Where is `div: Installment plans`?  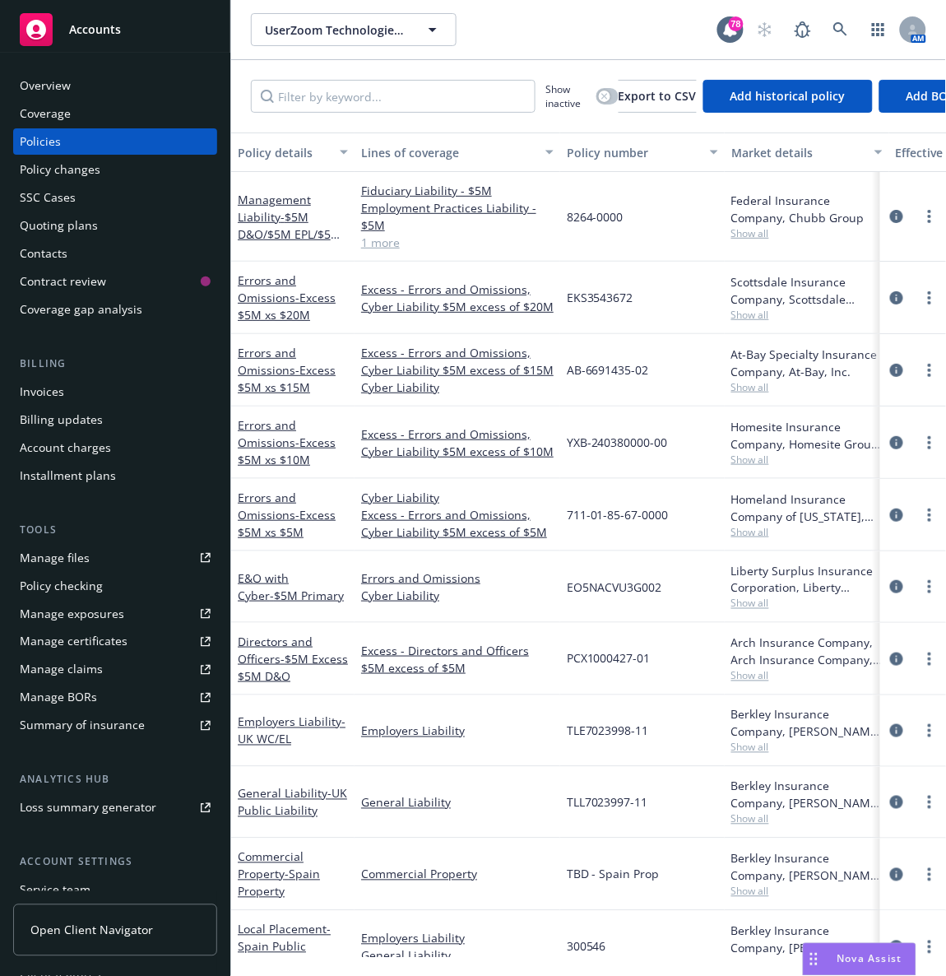
div: Installment plans is located at coordinates (67, 475).